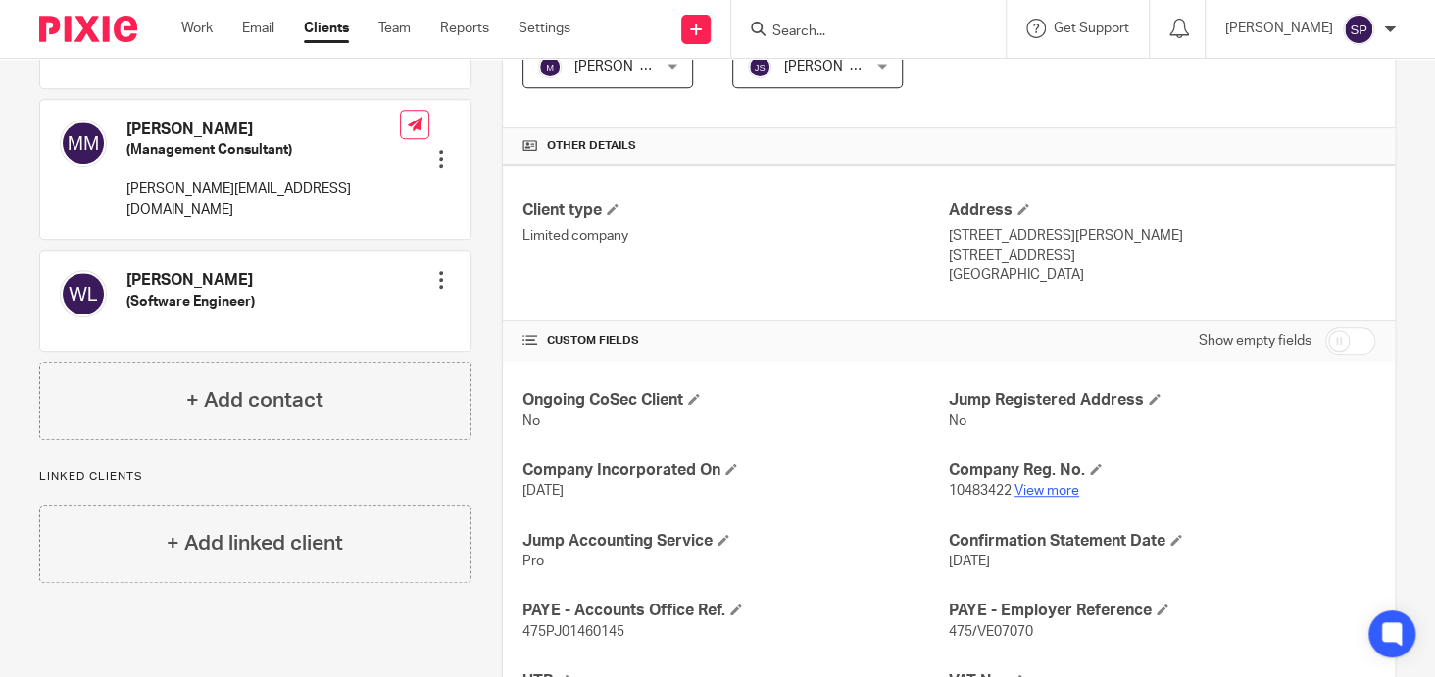 This screenshot has height=677, width=1435. Describe the element at coordinates (735, 541) in the screenshot. I see `h4: Jump Accounting Service` at that location.